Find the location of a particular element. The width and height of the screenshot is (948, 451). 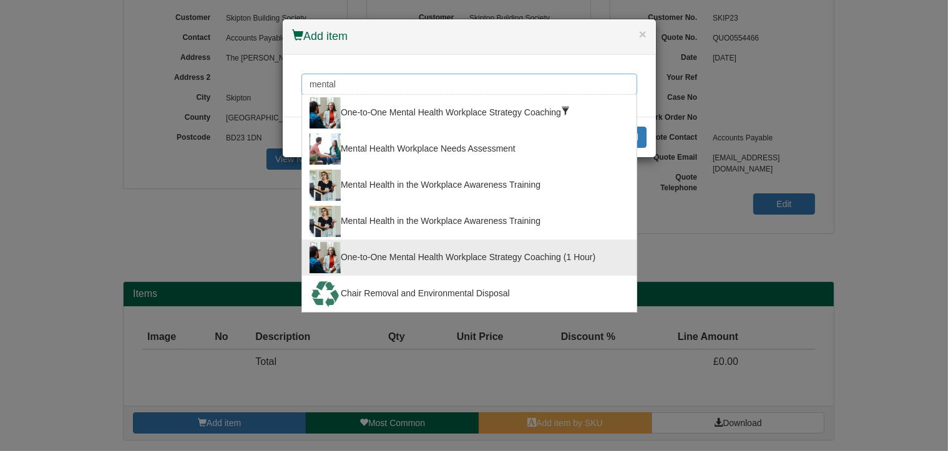

input: Search for a product is located at coordinates (469, 84).